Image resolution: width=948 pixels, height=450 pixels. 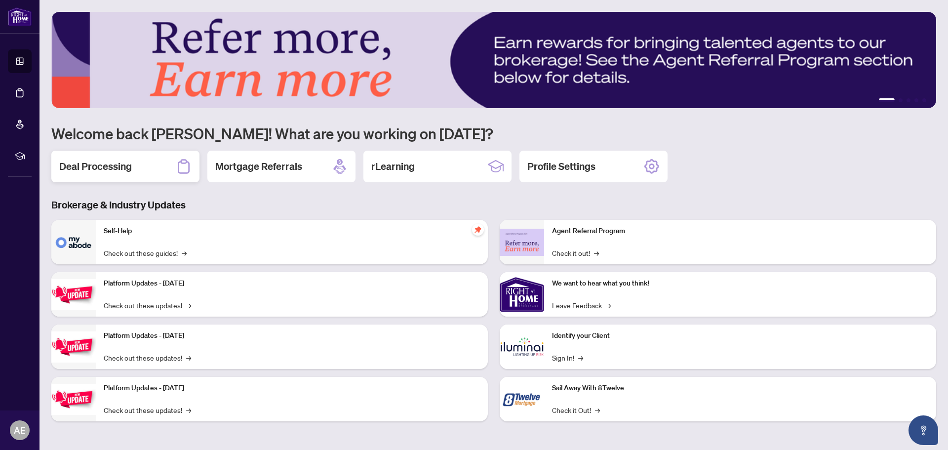 I want to click on button: 1, so click(x=887, y=100).